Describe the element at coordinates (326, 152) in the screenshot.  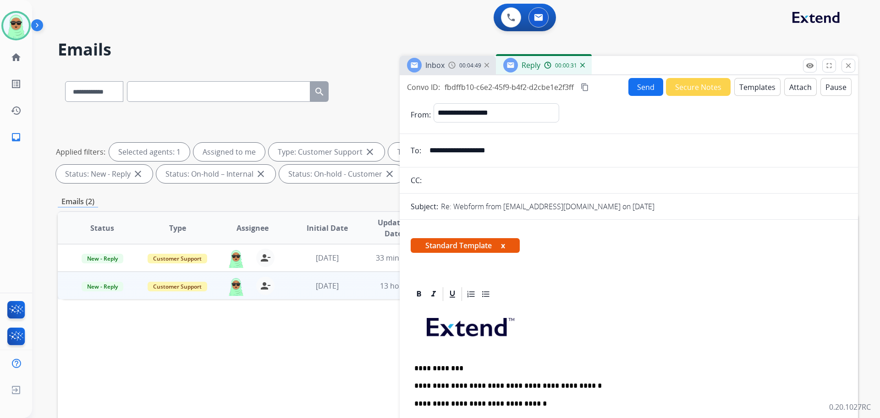
I see `div: Type: Customer Support` at that location.